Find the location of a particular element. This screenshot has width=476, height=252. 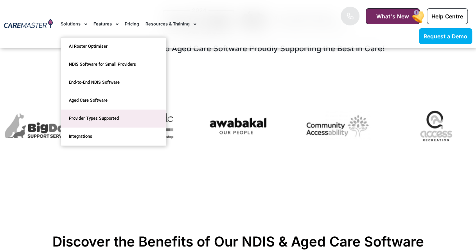

a: Resources & Training is located at coordinates (171, 24).